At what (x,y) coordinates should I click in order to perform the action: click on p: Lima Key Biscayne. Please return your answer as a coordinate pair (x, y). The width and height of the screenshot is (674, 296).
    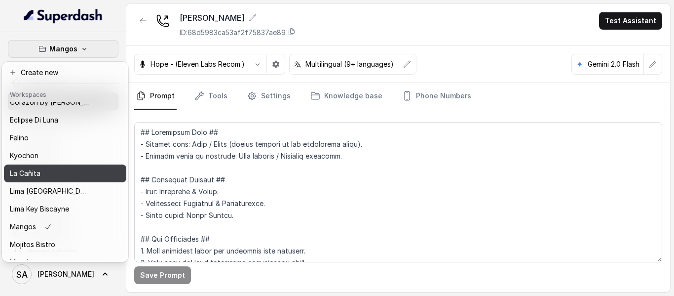
    Looking at the image, I should click on (39, 209).